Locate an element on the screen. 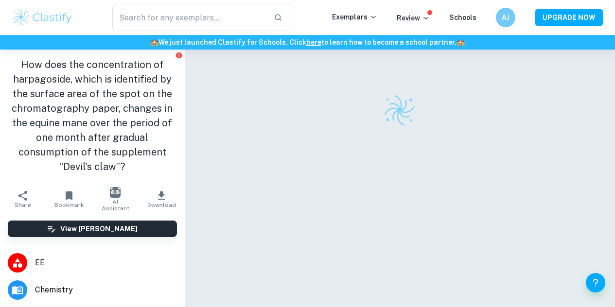 The width and height of the screenshot is (615, 307). p: Review is located at coordinates (413, 18).